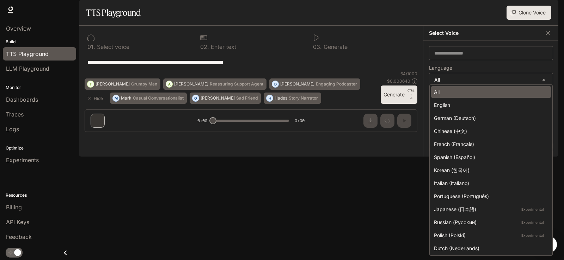 Image resolution: width=564 pixels, height=260 pixels. I want to click on div: Korean (한국어), so click(489, 170).